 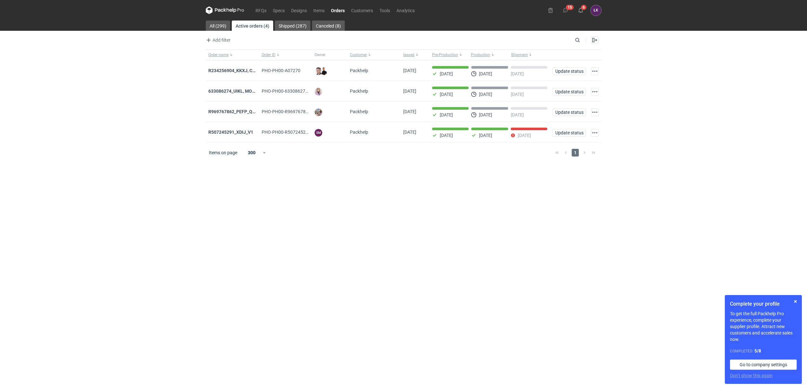 I want to click on span: Owner, so click(x=320, y=55).